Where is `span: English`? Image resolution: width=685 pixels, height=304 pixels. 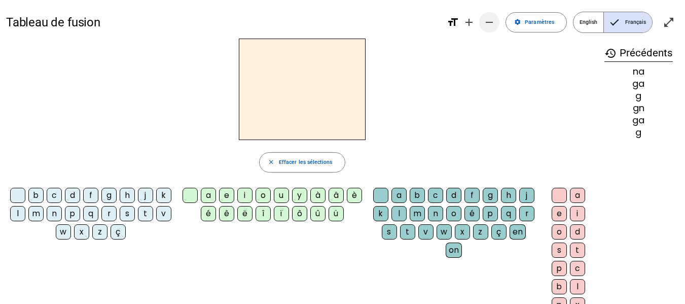
span: English is located at coordinates (589, 22).